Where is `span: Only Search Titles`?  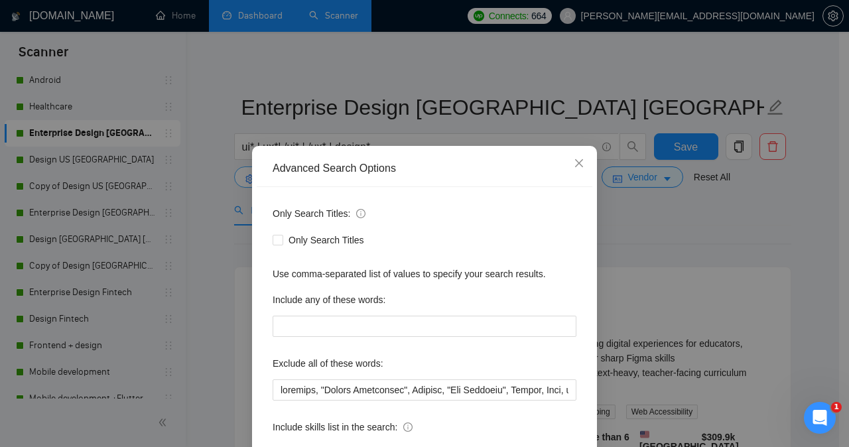
span: Only Search Titles is located at coordinates (326, 240).